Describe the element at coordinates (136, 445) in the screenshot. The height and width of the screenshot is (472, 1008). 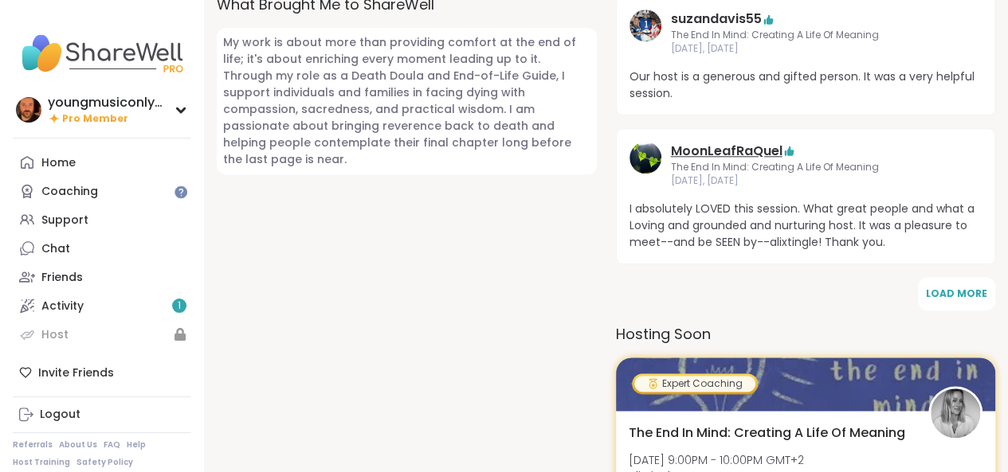
I see `a: Help` at that location.